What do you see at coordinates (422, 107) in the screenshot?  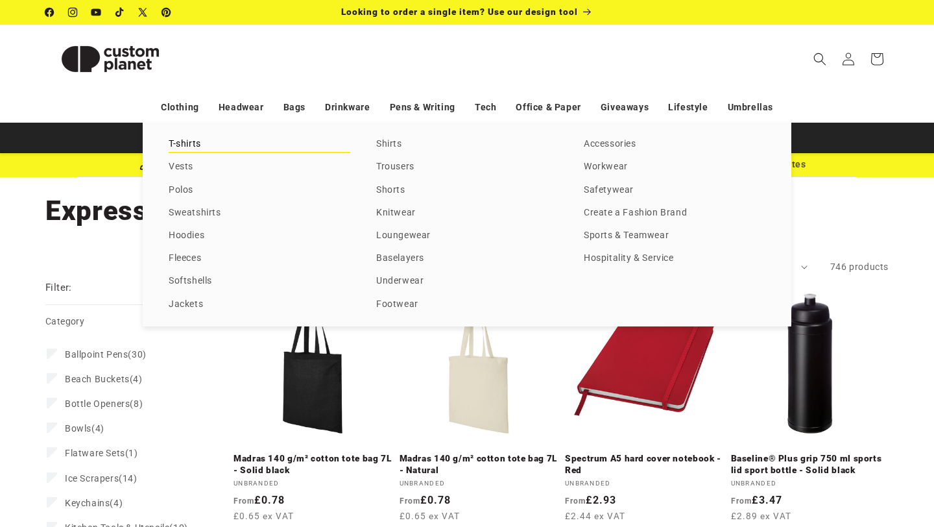 I see `a: Pens & Writing` at bounding box center [422, 107].